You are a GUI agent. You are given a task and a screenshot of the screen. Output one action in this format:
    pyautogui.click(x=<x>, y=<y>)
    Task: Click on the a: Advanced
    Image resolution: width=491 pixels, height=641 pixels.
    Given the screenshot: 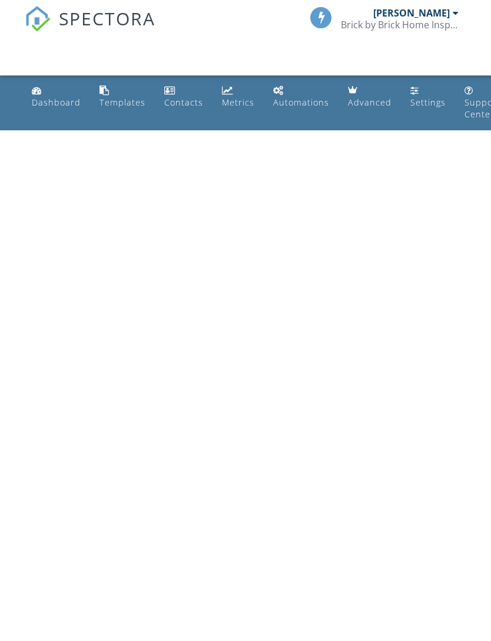 What is the action you would take?
    pyautogui.click(x=370, y=97)
    